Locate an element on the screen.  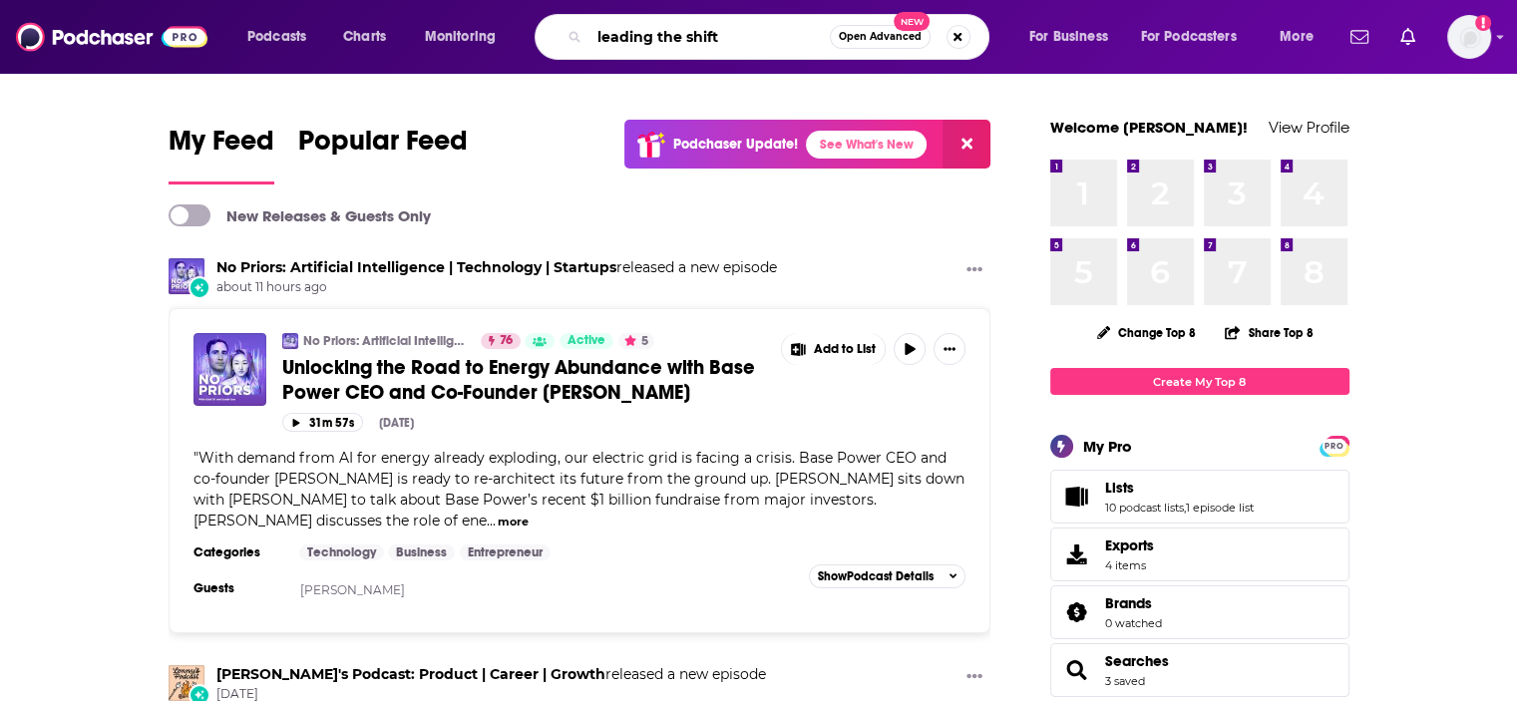
span: Charts is located at coordinates (364, 37).